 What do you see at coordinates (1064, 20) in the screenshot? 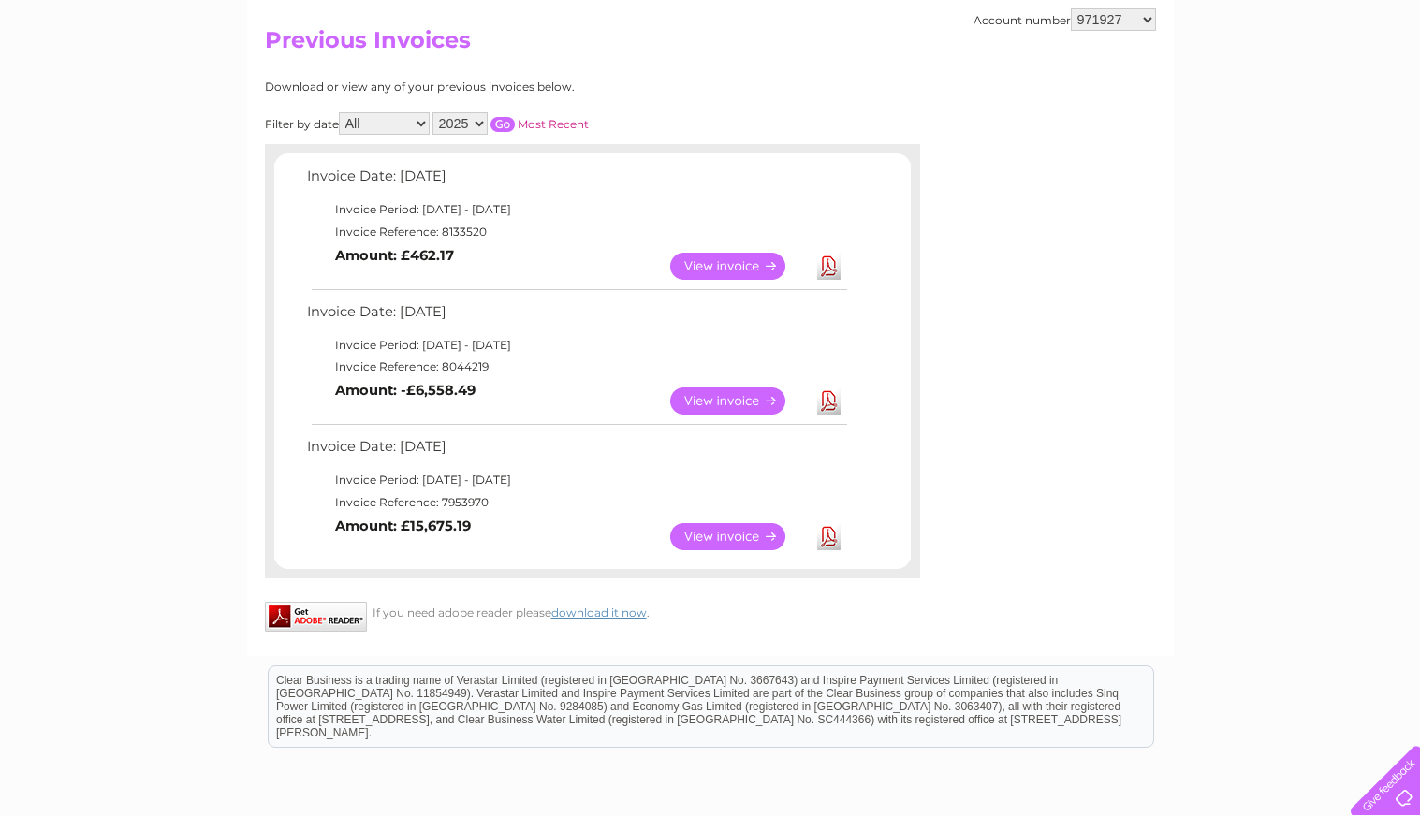
I see `div: Account number` at bounding box center [1064, 20].